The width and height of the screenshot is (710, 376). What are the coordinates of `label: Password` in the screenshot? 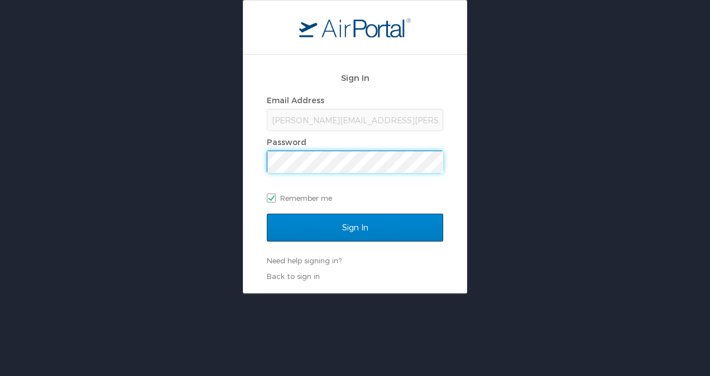 It's located at (286, 142).